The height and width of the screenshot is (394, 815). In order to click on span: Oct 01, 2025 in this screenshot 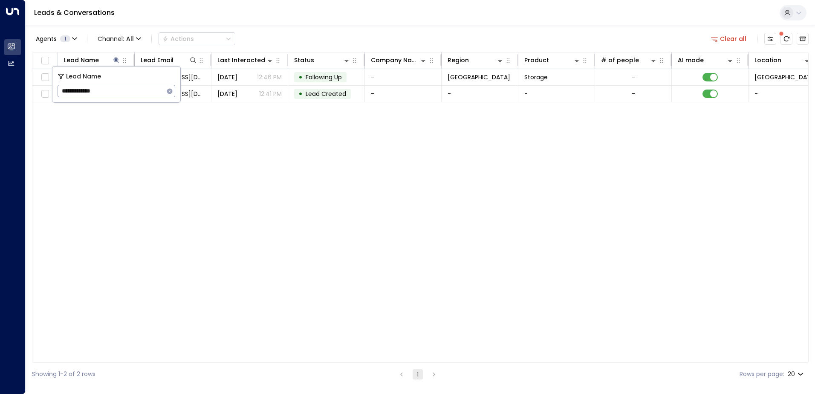, I will do `click(227, 94)`.